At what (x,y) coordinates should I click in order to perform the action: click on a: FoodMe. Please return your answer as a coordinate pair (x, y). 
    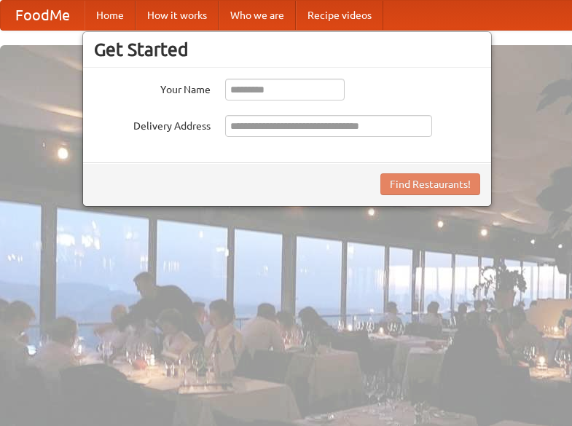
    Looking at the image, I should click on (42, 15).